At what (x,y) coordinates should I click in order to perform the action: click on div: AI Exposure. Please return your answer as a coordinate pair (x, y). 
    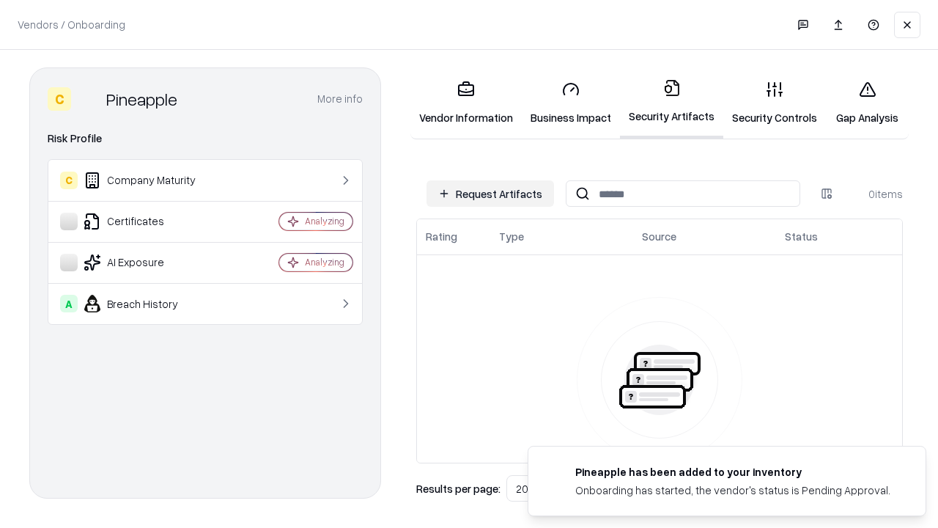
    Looking at the image, I should click on (147, 262).